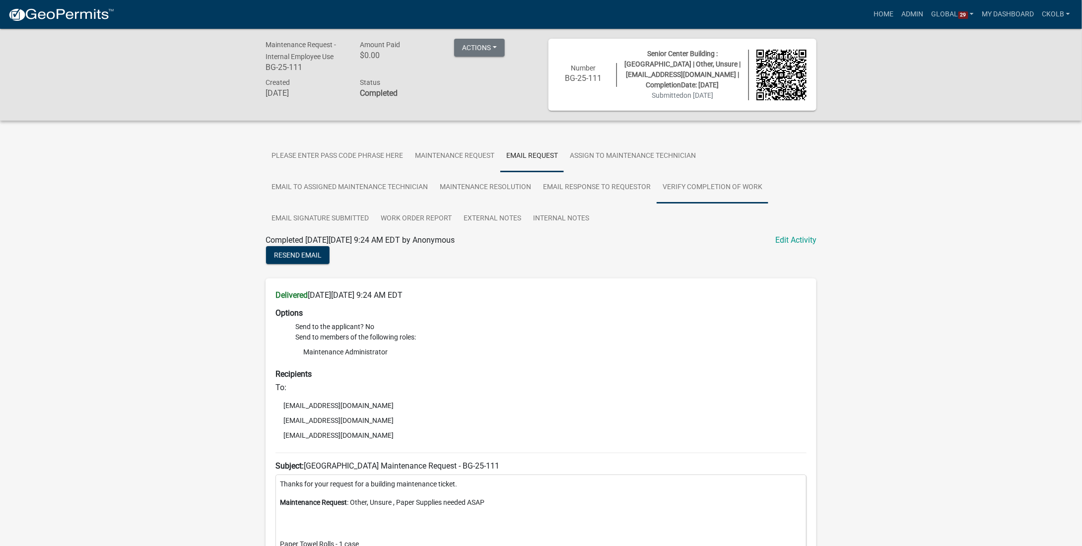  I want to click on a: Please Enter Pass Code Phrase Here, so click(337, 156).